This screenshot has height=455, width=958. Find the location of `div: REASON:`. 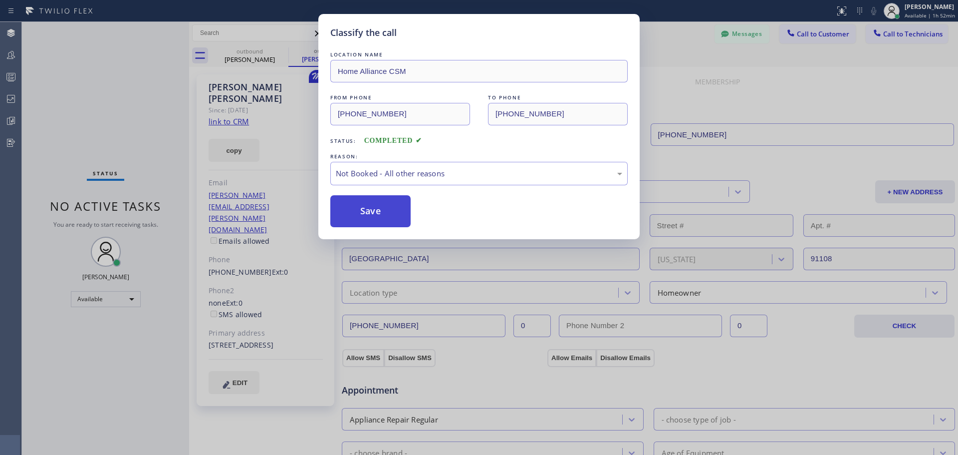

div: REASON: is located at coordinates (479, 156).